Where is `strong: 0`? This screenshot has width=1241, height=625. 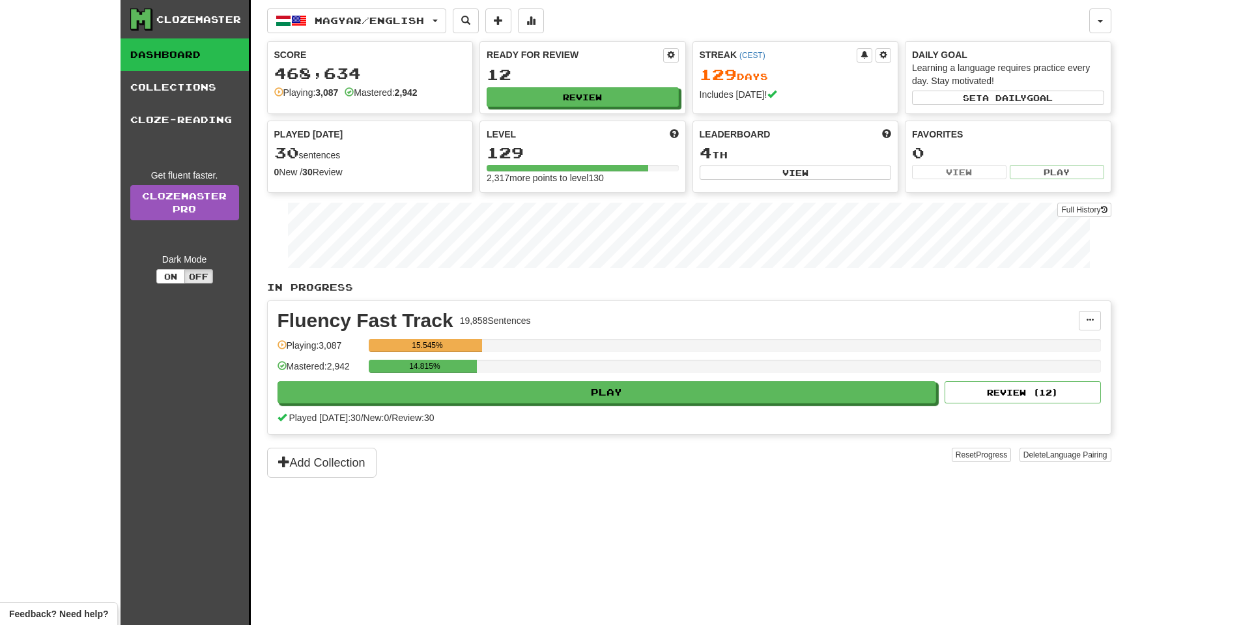 strong: 0 is located at coordinates (277, 172).